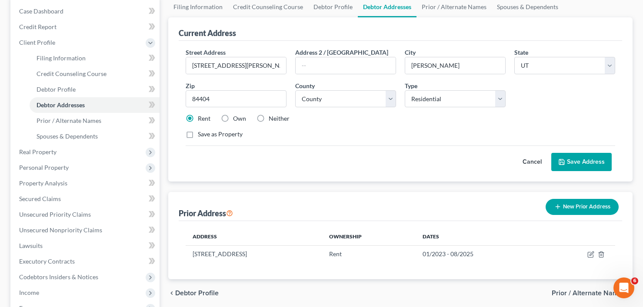  What do you see at coordinates (410, 52) in the screenshot?
I see `span: City` at bounding box center [410, 52].